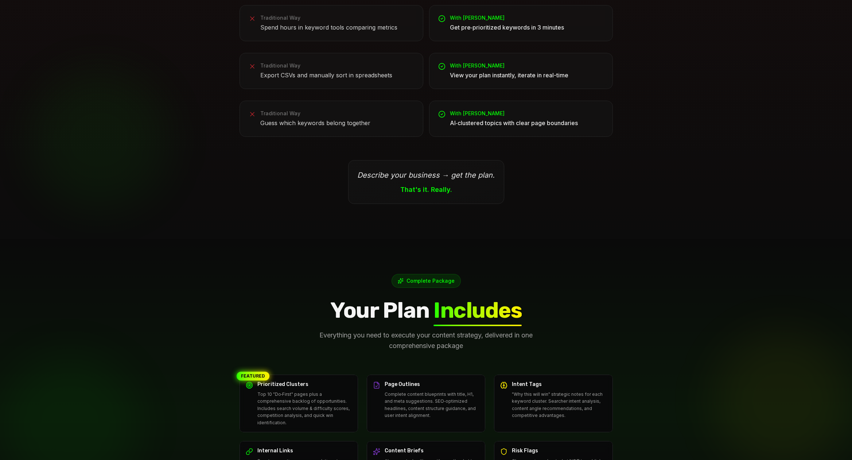 This screenshot has height=460, width=852. Describe the element at coordinates (432, 450) in the screenshot. I see `h3: Content Briefs` at that location.